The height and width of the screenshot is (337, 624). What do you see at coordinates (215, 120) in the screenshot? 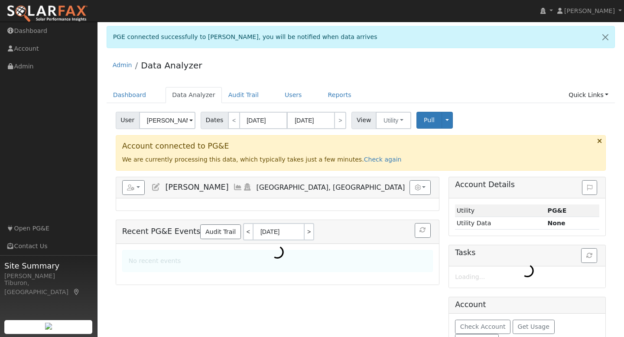
I see `span: Dates` at bounding box center [215, 120].